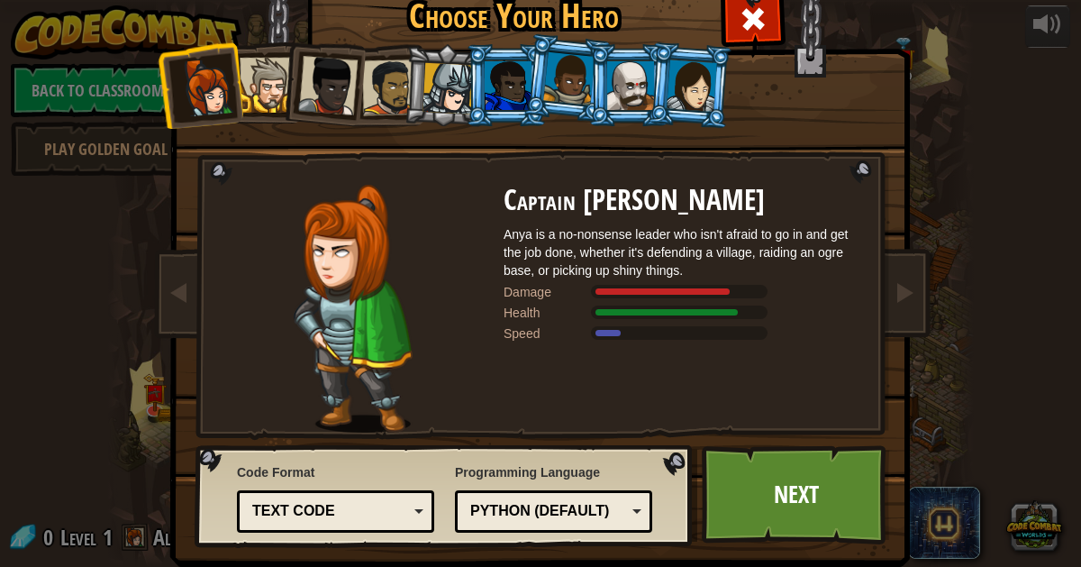  I want to click on li: Alejandro the Duelist, so click(384, 85).